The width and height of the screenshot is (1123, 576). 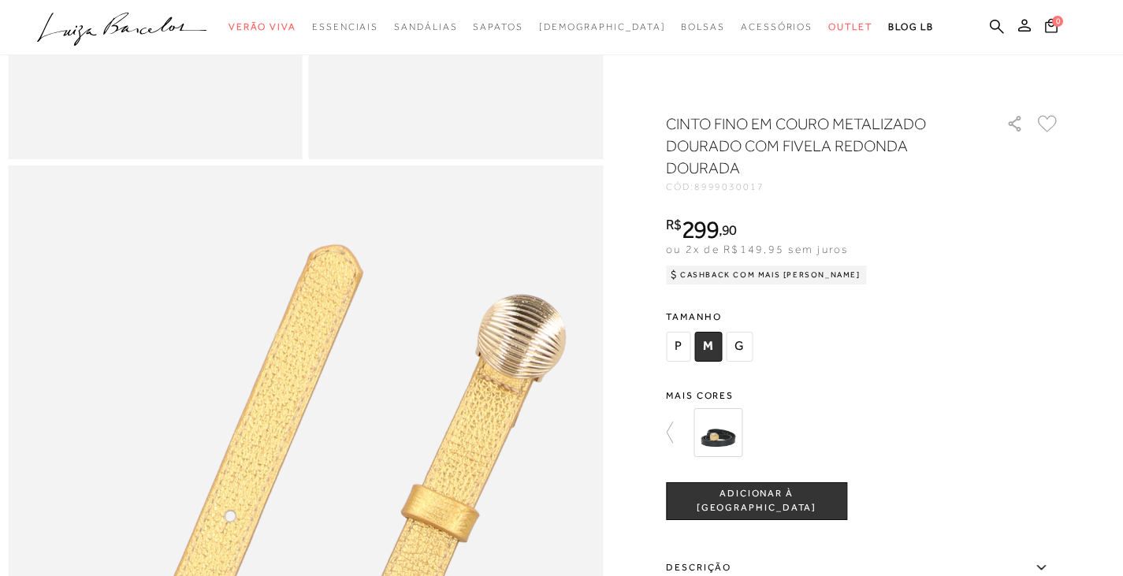 I want to click on span: BLOG LB, so click(x=911, y=27).